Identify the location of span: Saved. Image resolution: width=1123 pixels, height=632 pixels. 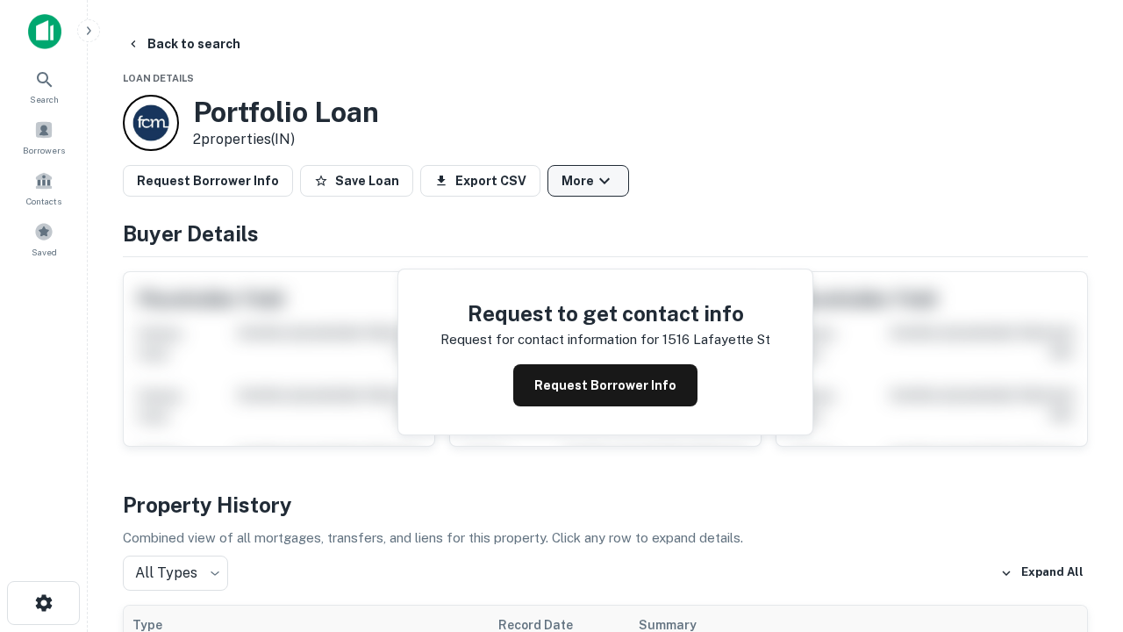
(44, 252).